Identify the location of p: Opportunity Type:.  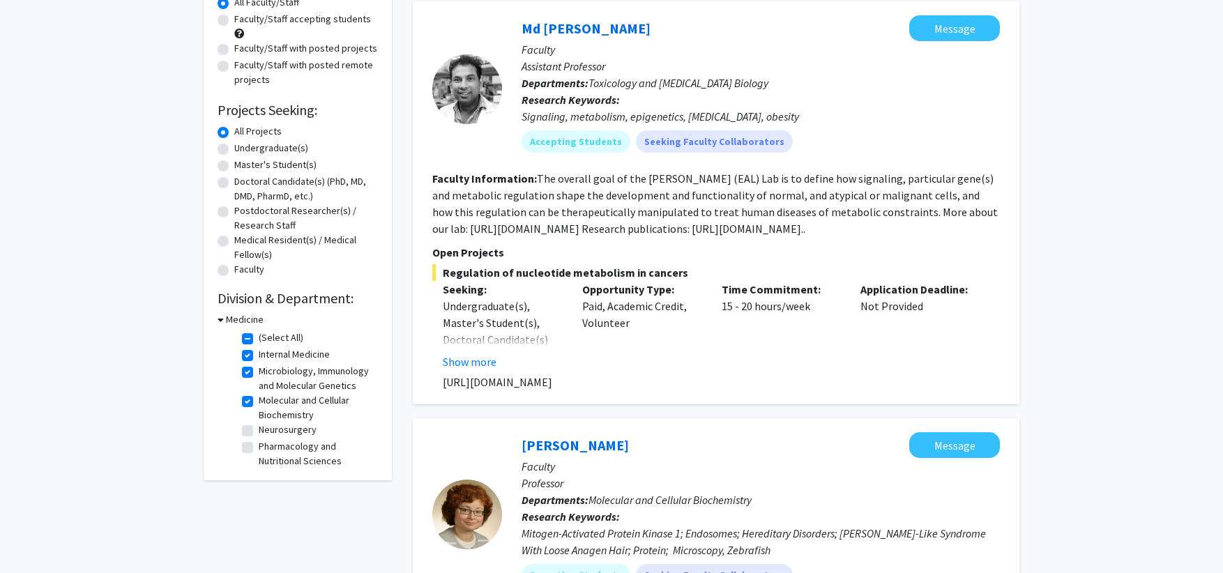
(642, 289).